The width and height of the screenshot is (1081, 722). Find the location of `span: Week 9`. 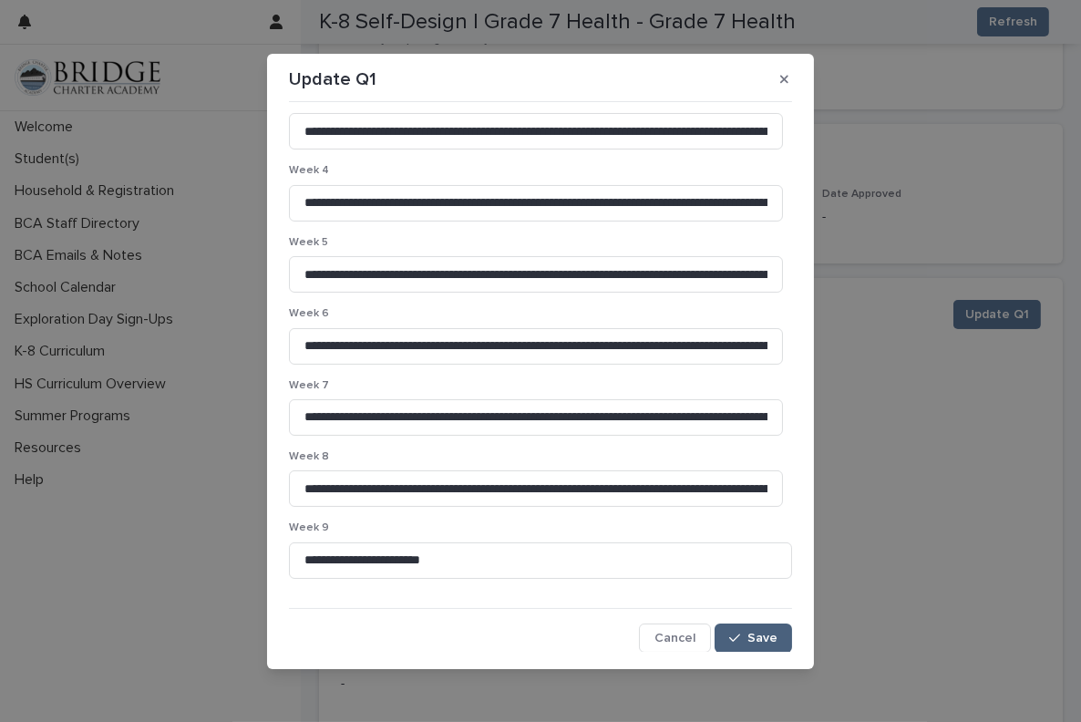

span: Week 9 is located at coordinates (309, 528).